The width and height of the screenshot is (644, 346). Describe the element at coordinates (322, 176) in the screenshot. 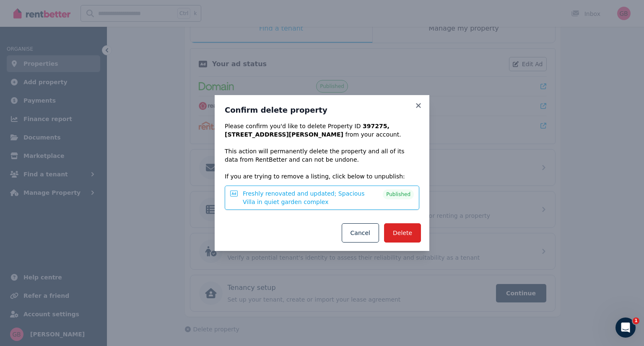

I see `p: If you are trying to remove a listing, click below to unpublish:` at that location.